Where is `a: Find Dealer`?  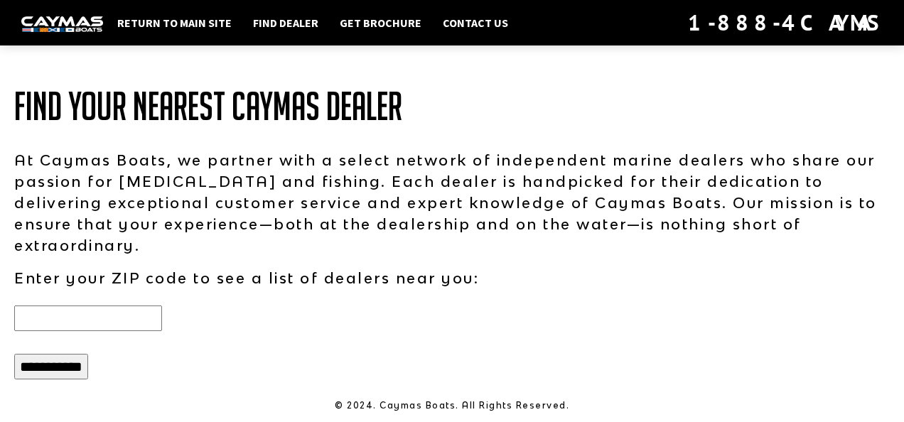
a: Find Dealer is located at coordinates (286, 23).